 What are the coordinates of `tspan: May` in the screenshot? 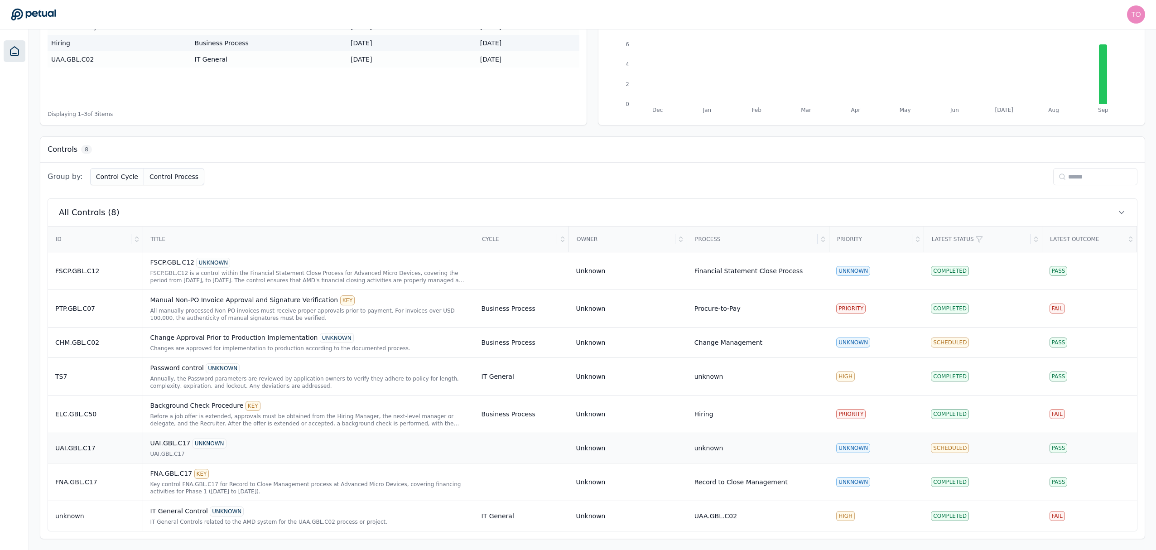 It's located at (905, 110).